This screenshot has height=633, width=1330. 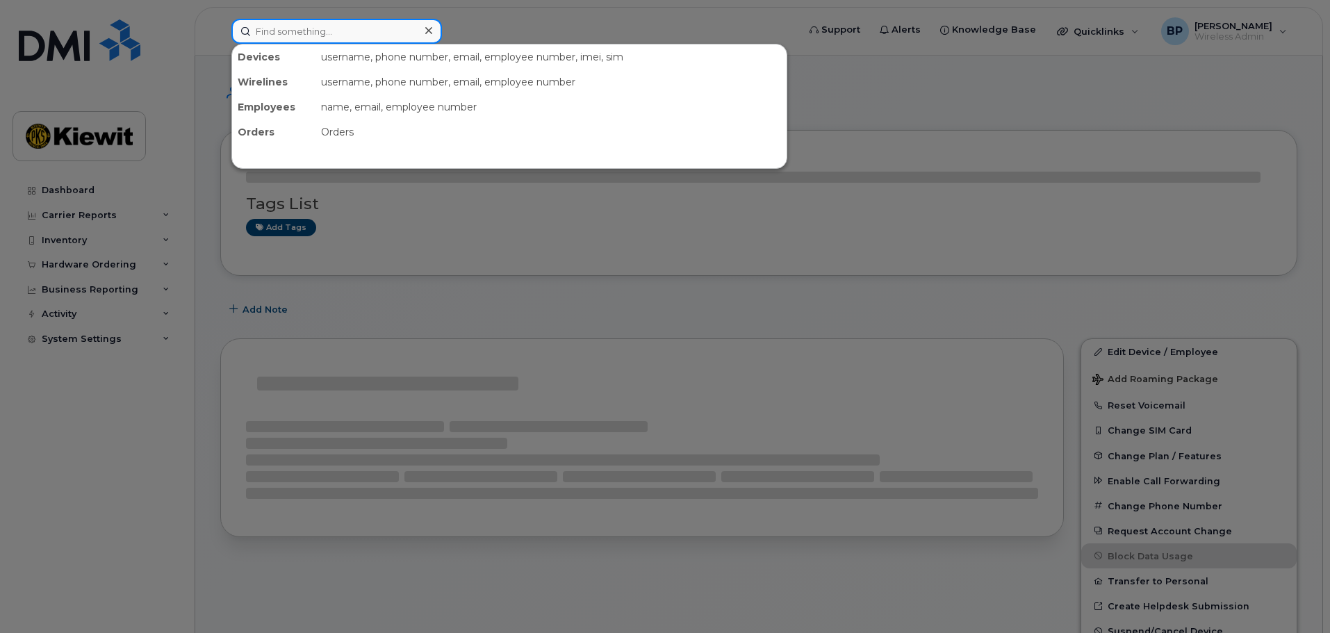 I want to click on div: name, email, employee number, so click(x=551, y=107).